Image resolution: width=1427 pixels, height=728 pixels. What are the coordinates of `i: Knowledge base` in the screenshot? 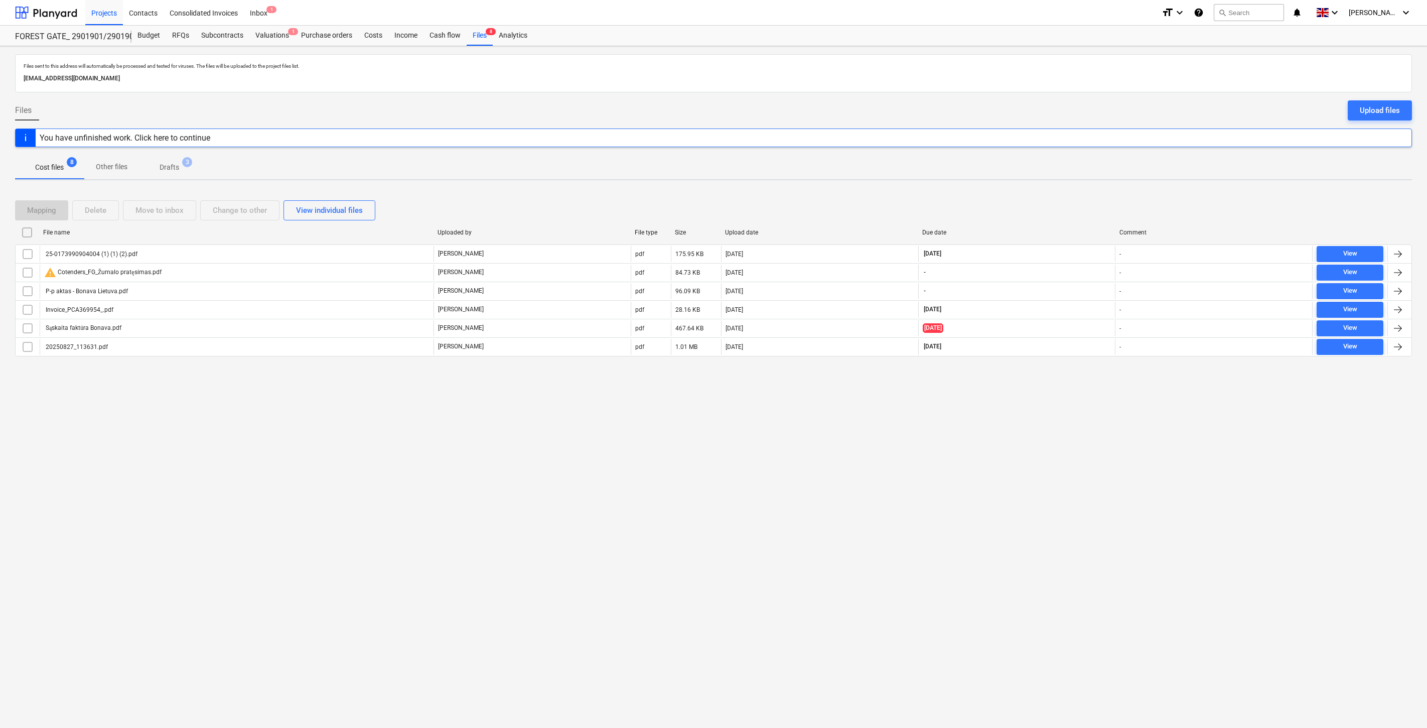 It's located at (1199, 13).